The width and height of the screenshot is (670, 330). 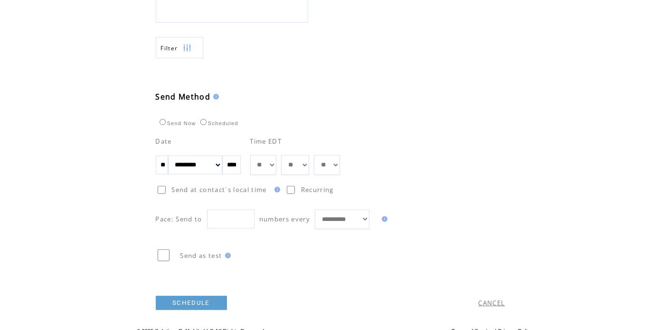 I want to click on span: Send Method, so click(x=183, y=97).